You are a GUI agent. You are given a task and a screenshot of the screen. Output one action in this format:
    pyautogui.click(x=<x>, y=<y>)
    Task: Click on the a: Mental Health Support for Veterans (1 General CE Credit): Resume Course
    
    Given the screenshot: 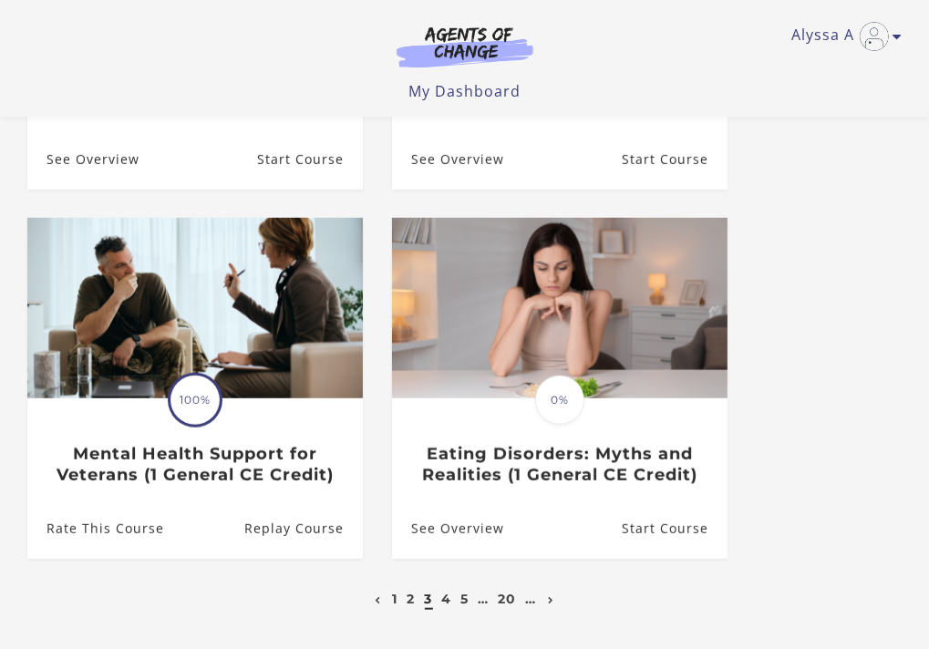 What is the action you would take?
    pyautogui.click(x=303, y=529)
    